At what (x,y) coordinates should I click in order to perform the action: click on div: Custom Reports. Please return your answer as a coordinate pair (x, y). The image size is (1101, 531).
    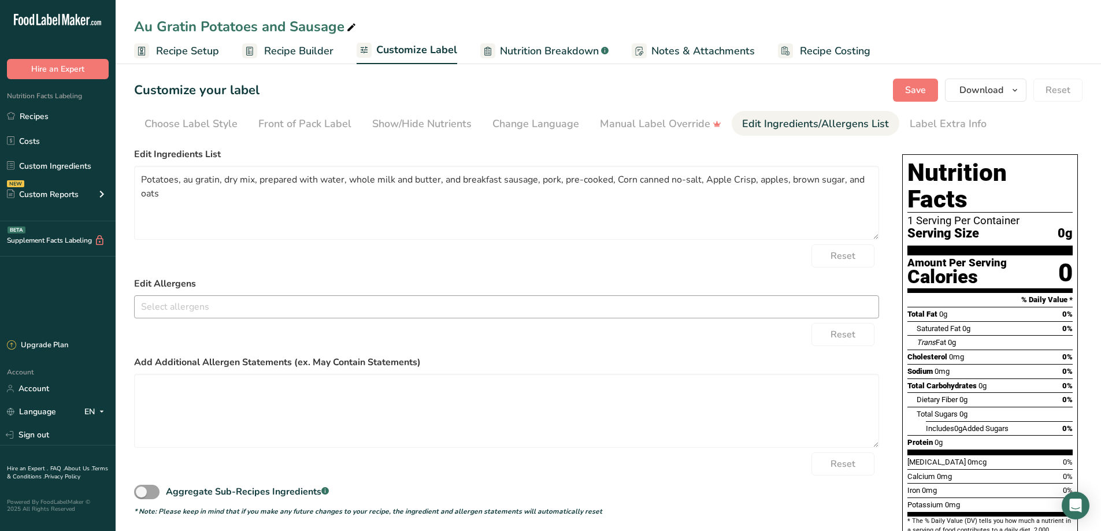
    Looking at the image, I should click on (43, 194).